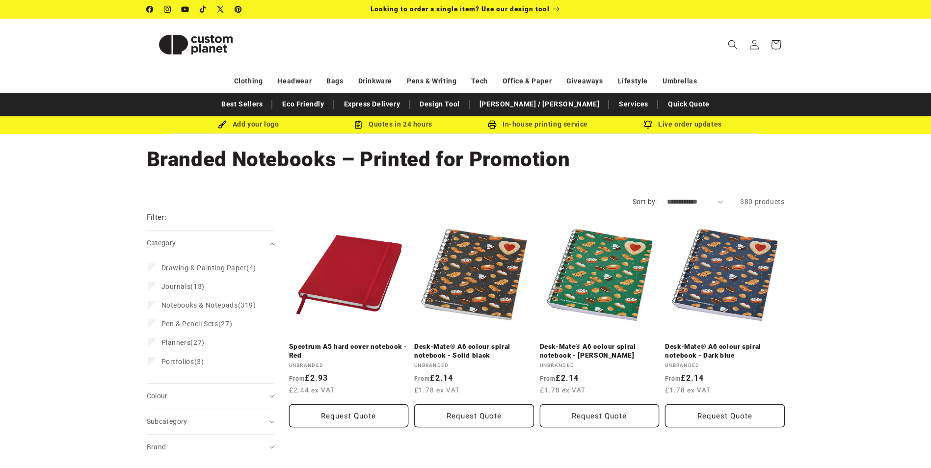 This screenshot has height=468, width=931. Describe the element at coordinates (527, 81) in the screenshot. I see `a: Office & Paper` at that location.